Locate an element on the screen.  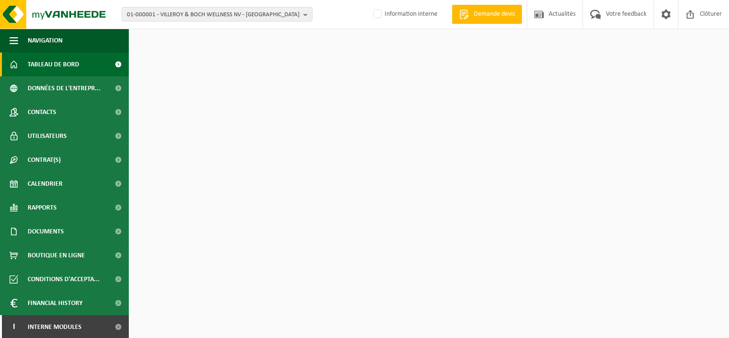
label: Information interne is located at coordinates (404, 14).